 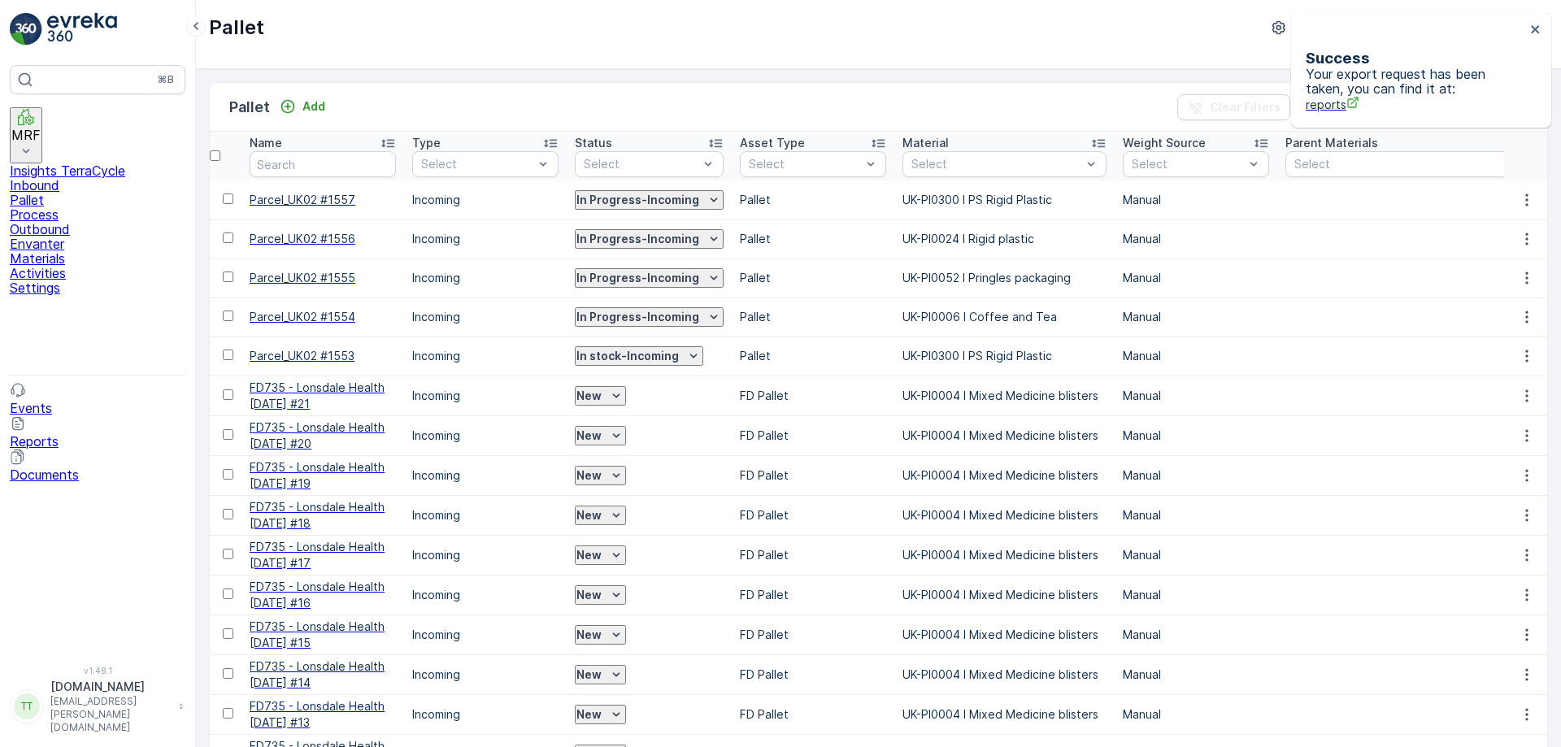 What do you see at coordinates (323, 164) in the screenshot?
I see `input: Search` at bounding box center [323, 164].